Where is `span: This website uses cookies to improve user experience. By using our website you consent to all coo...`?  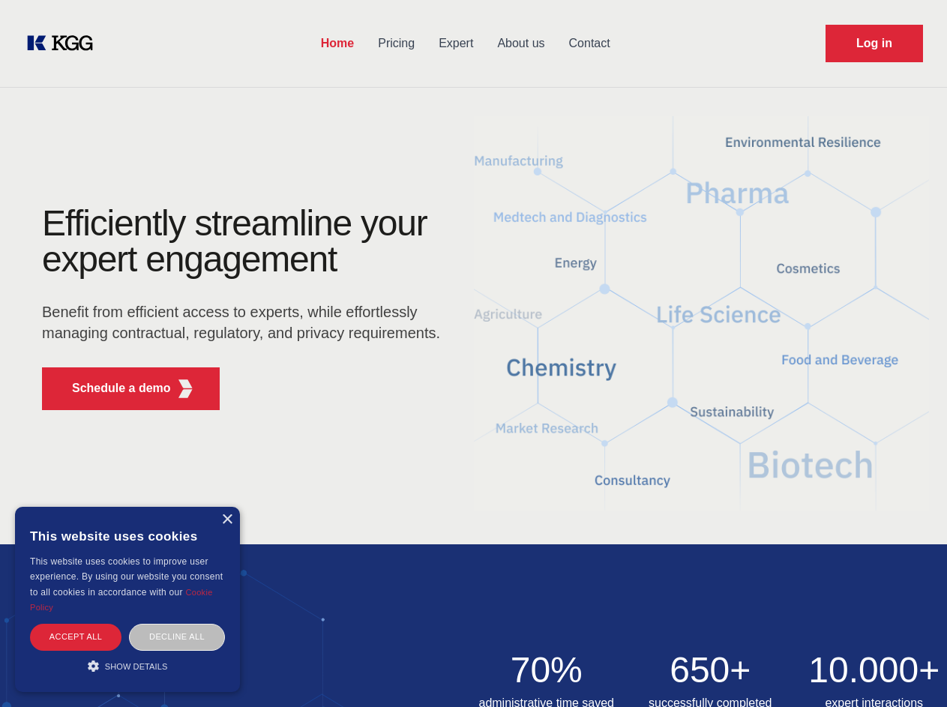
span: This website uses cookies to improve user experience. By using our website you consent to all coo... is located at coordinates (126, 577).